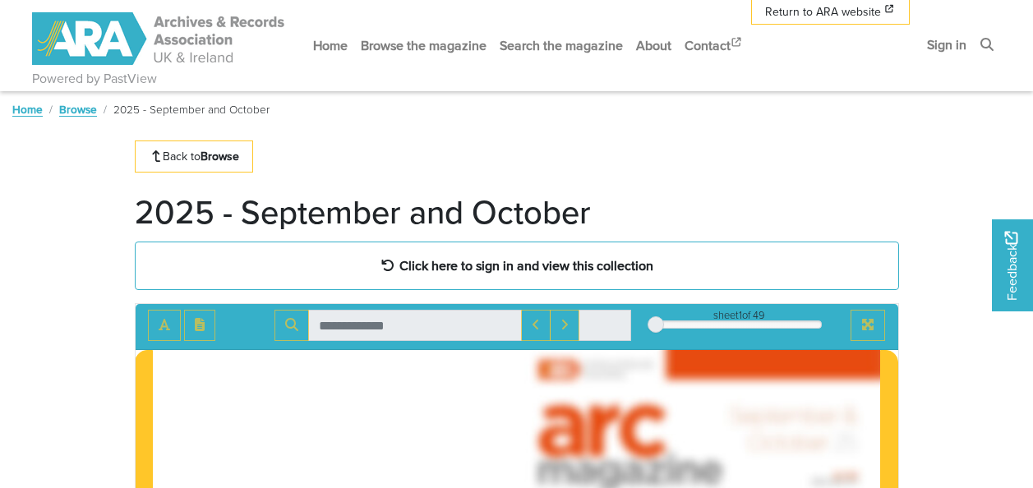 The height and width of the screenshot is (488, 1033). I want to click on a: Browse the magazine, so click(423, 45).